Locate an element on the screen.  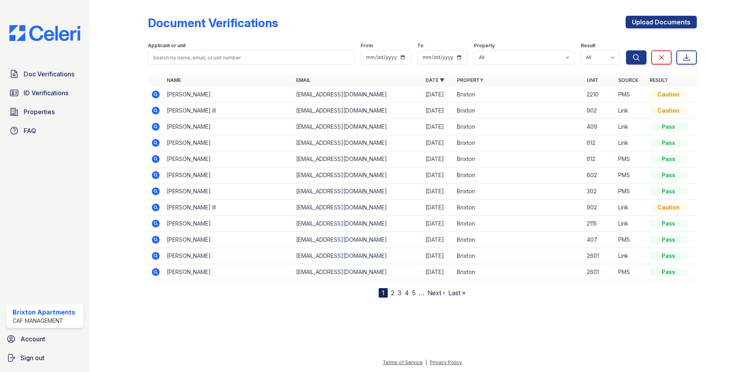
a: 3 is located at coordinates (400, 293).